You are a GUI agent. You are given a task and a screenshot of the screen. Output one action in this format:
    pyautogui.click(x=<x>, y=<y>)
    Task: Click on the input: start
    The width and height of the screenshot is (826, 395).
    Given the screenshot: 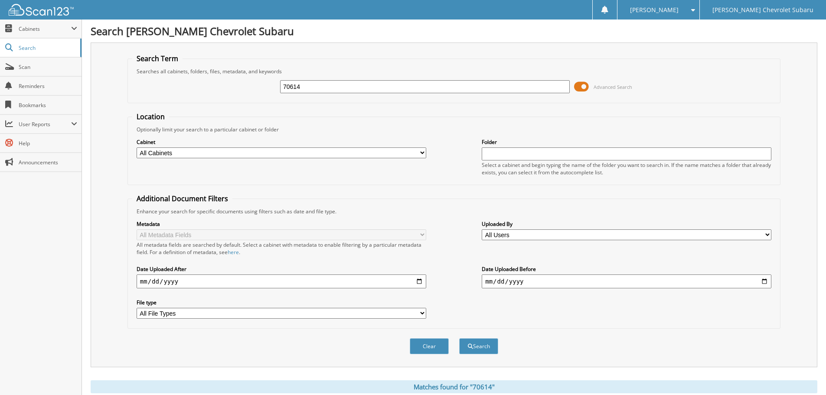 What is the action you would take?
    pyautogui.click(x=281, y=281)
    